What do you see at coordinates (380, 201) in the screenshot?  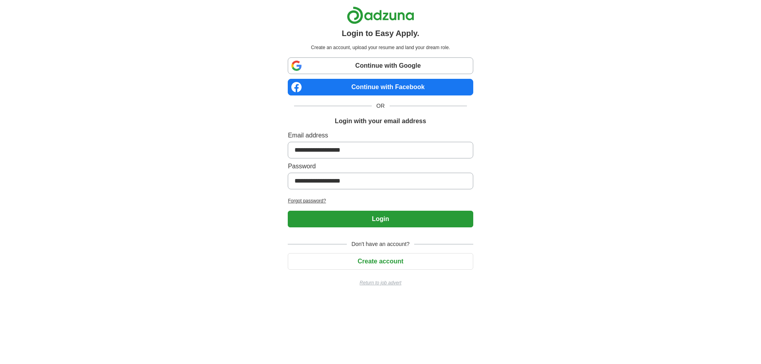 I see `a: Forgot password?` at bounding box center [380, 201].